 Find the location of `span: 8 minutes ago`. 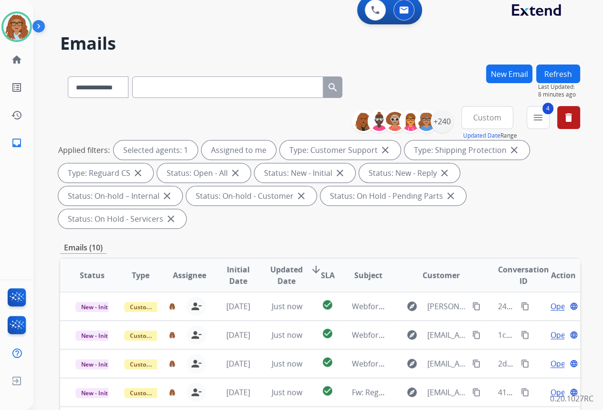

span: 8 minutes ago is located at coordinates (559, 95).